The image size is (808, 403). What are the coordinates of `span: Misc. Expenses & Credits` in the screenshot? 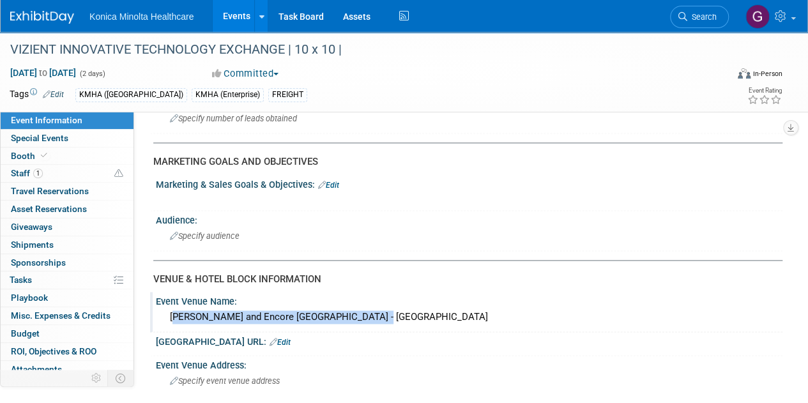 It's located at (61, 316).